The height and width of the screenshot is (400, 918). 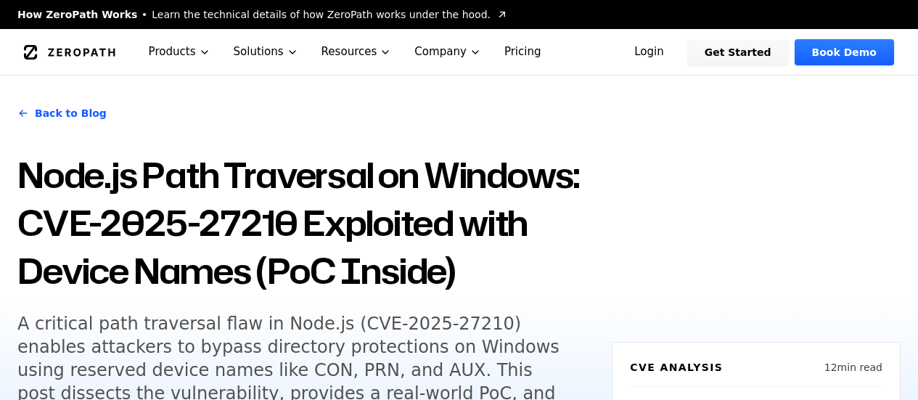 What do you see at coordinates (676, 367) in the screenshot?
I see `h6: CVE Analysis` at bounding box center [676, 367].